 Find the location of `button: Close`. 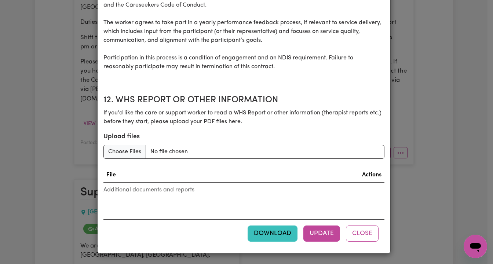

button: Close is located at coordinates (362, 234).